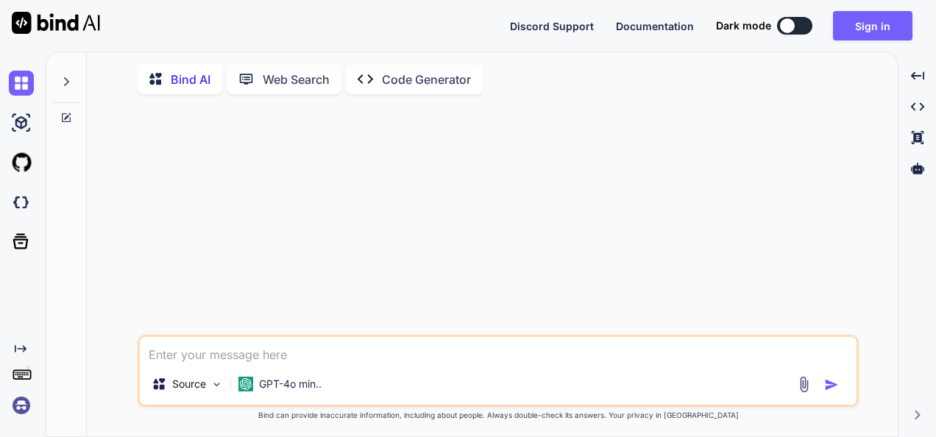 Image resolution: width=936 pixels, height=437 pixels. I want to click on button: Discord Support, so click(552, 26).